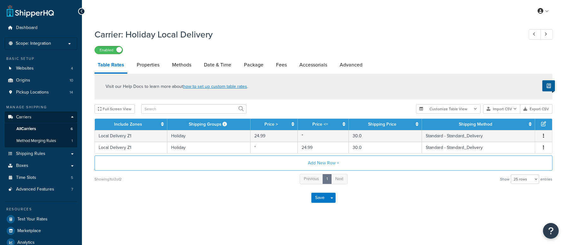 The height and width of the screenshot is (245, 565). I want to click on a: Price >, so click(271, 124).